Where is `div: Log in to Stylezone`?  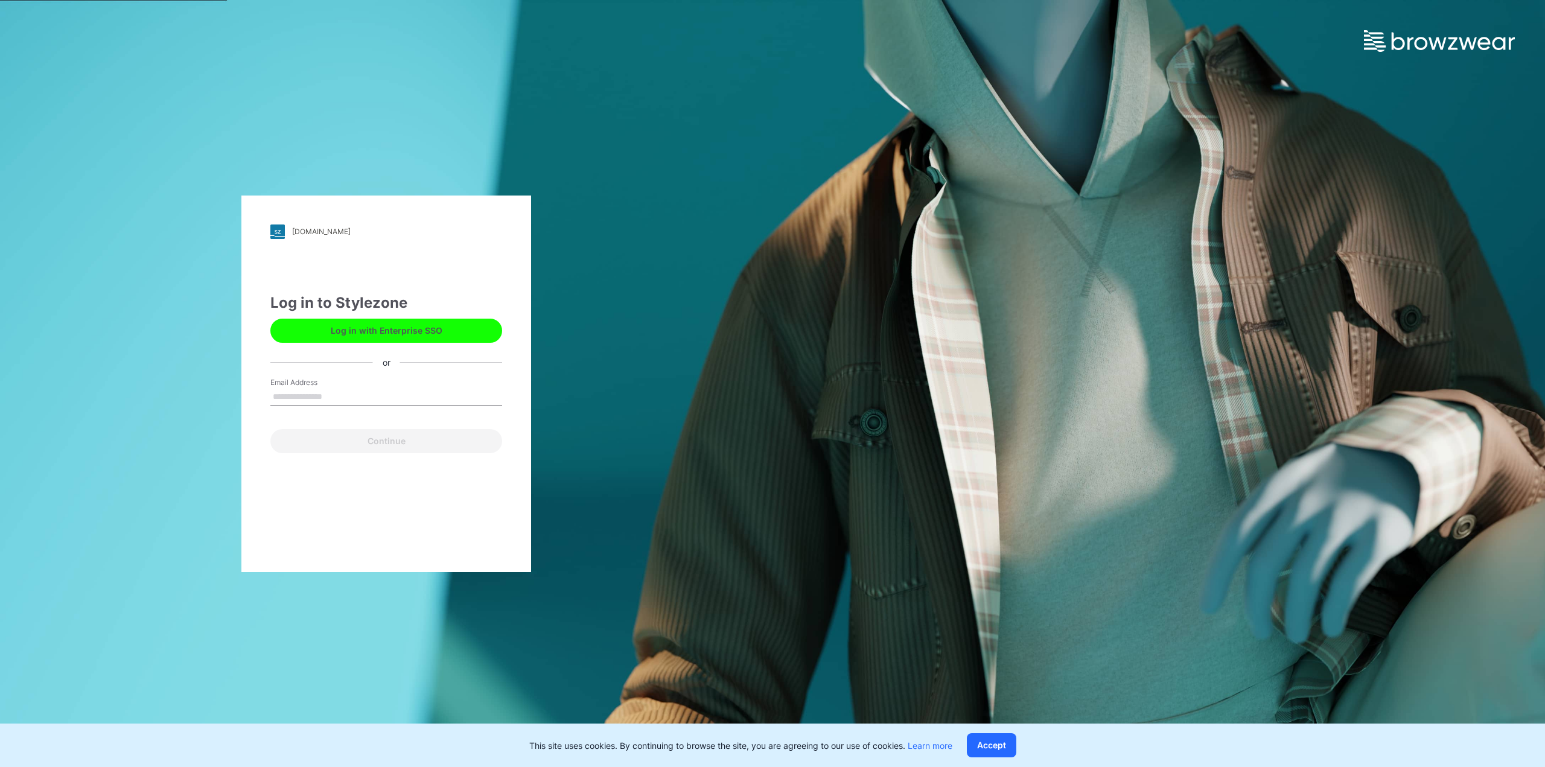 div: Log in to Stylezone is located at coordinates (386, 303).